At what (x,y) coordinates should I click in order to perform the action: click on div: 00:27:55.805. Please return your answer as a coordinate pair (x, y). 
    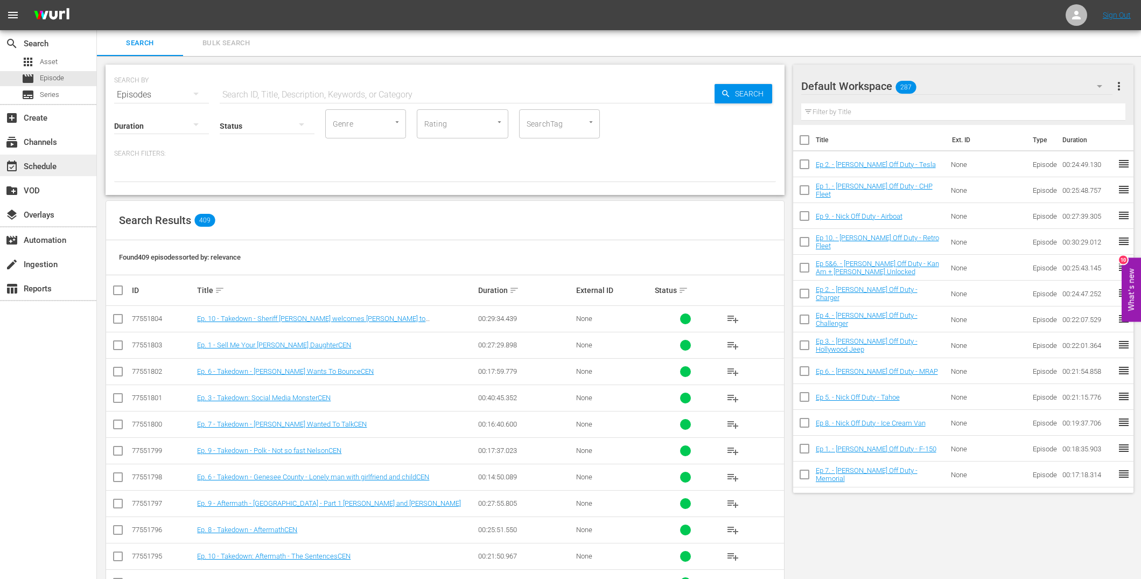
    Looking at the image, I should click on (526, 503).